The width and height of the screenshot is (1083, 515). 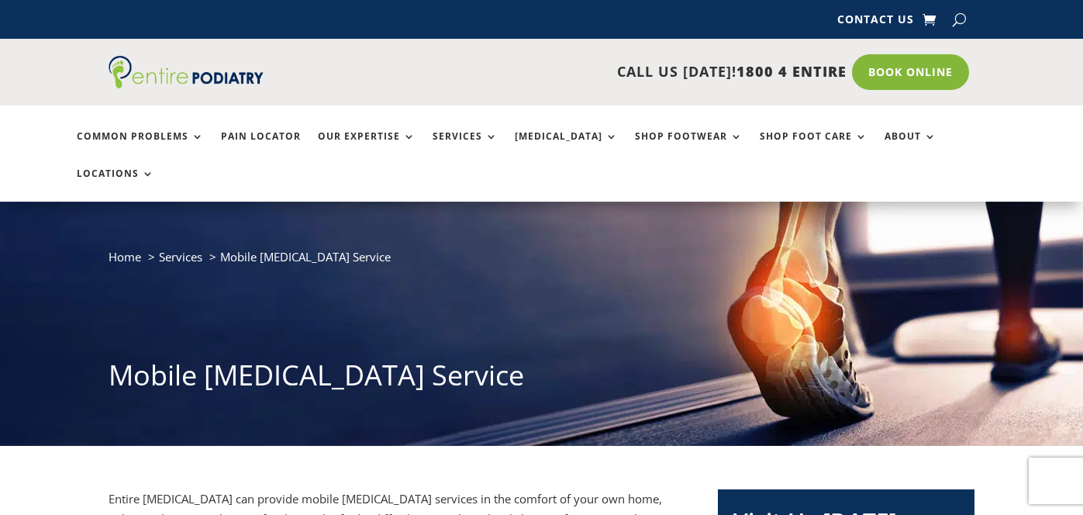 What do you see at coordinates (910, 72) in the screenshot?
I see `a: Book Online` at bounding box center [910, 72].